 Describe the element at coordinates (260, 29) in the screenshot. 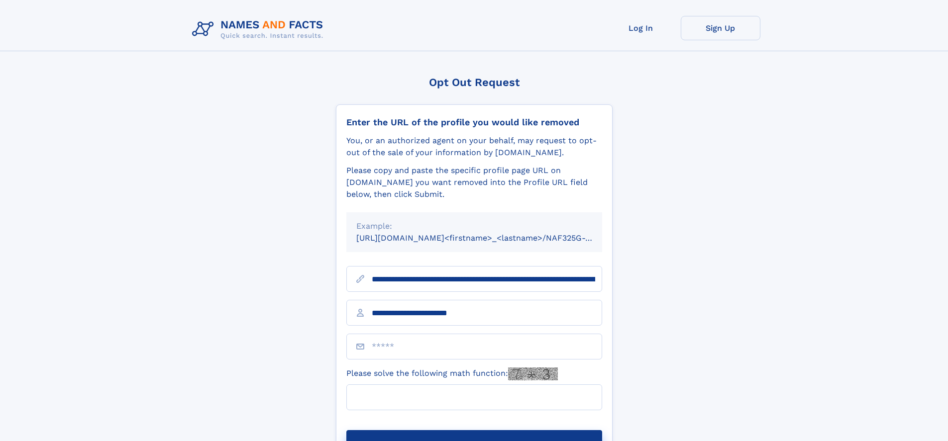

I see `img: Logo Names and Facts` at that location.